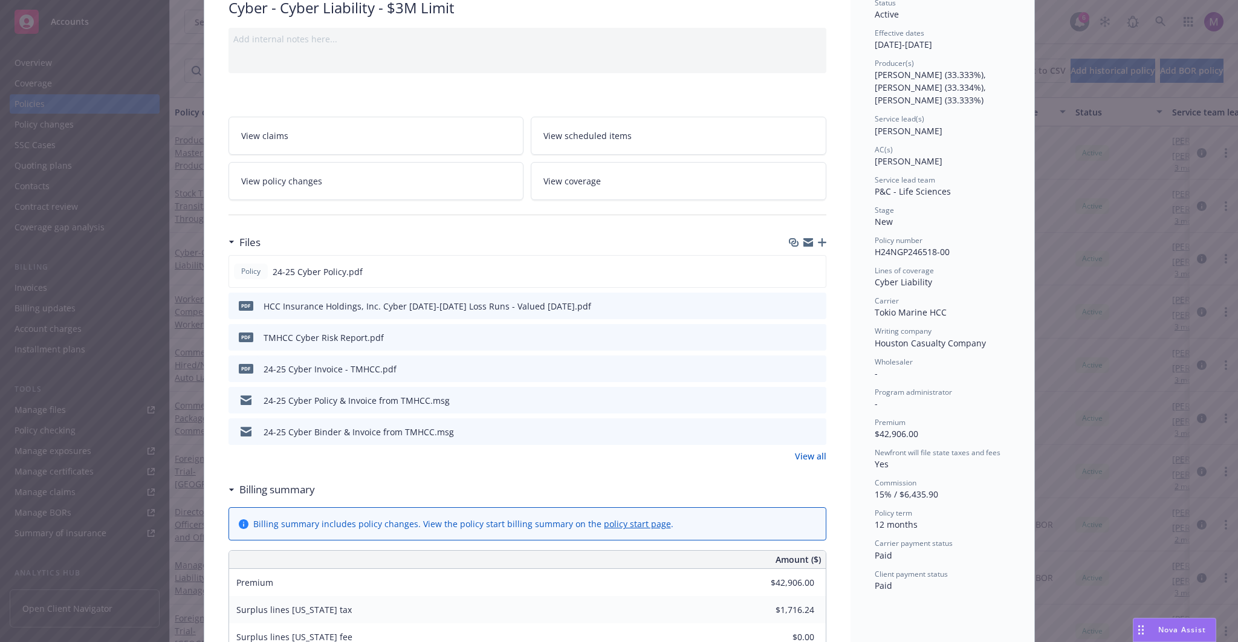 This screenshot has height=642, width=1238. Describe the element at coordinates (942, 282) in the screenshot. I see `div: Cyber Liability` at that location.